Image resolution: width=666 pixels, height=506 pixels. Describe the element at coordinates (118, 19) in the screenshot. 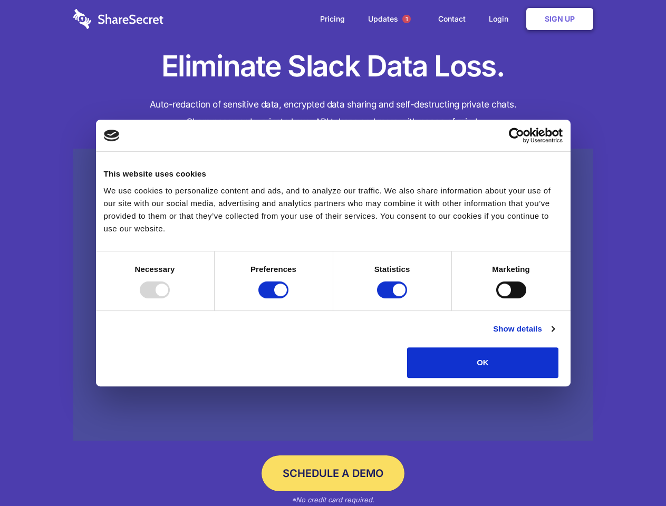

I see `img: logo-wordmark-white-trans-d4663122ce5f474addd5e946df7df03e33cb6a1c49d2221995e7729f52c070b2.svg` at that location.